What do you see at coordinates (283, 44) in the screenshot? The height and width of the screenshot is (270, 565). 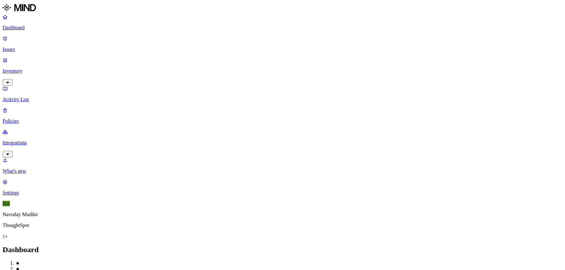 I see `a: Issues` at bounding box center [283, 44].